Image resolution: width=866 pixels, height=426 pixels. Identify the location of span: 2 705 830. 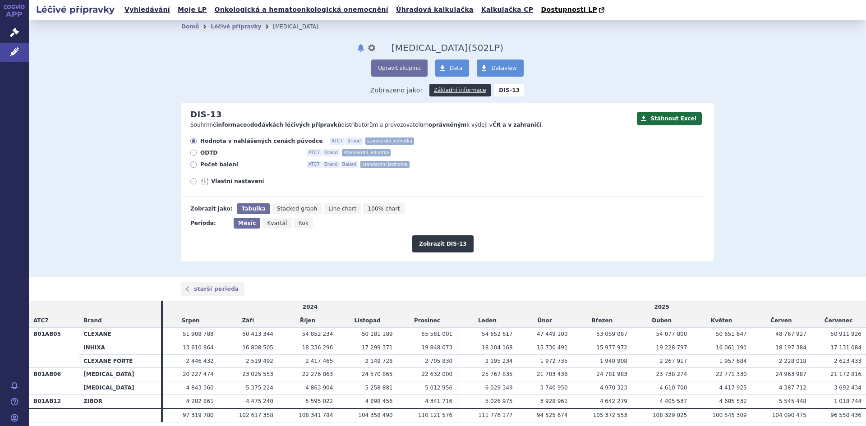
(438, 361).